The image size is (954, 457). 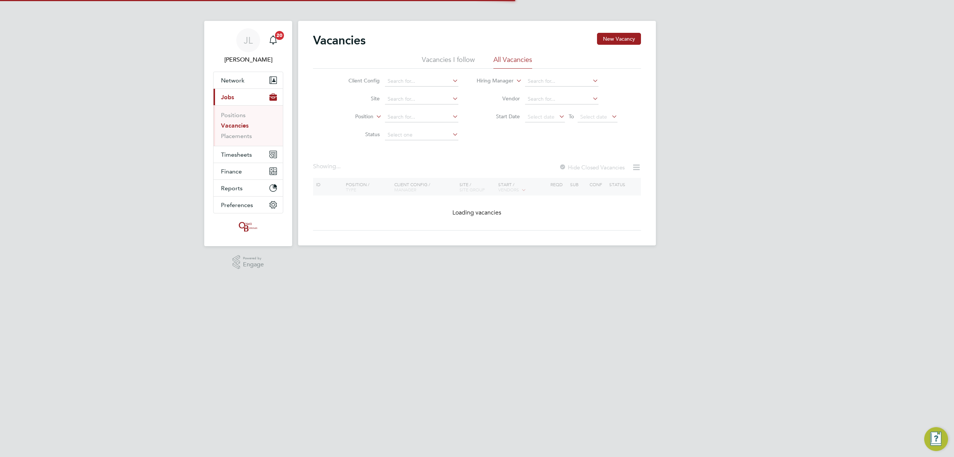 What do you see at coordinates (358, 81) in the screenshot?
I see `label: Client Config` at bounding box center [358, 81].